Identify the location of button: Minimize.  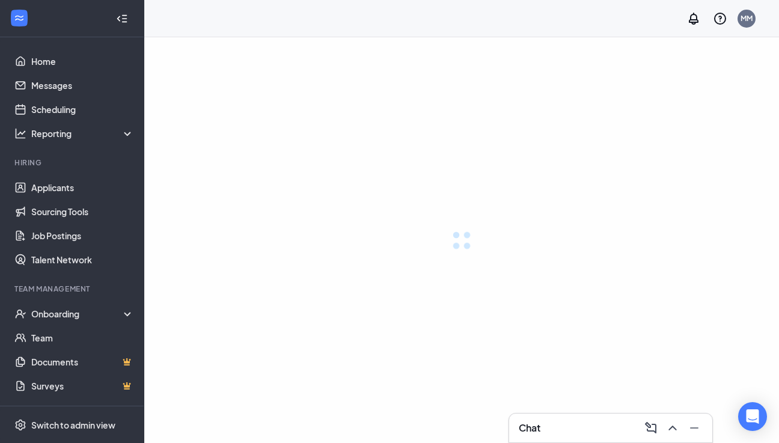
(693, 428).